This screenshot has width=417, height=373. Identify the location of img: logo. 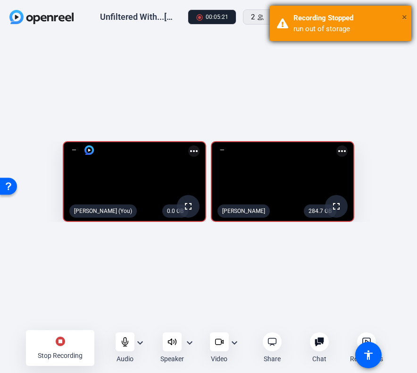
(89, 150).